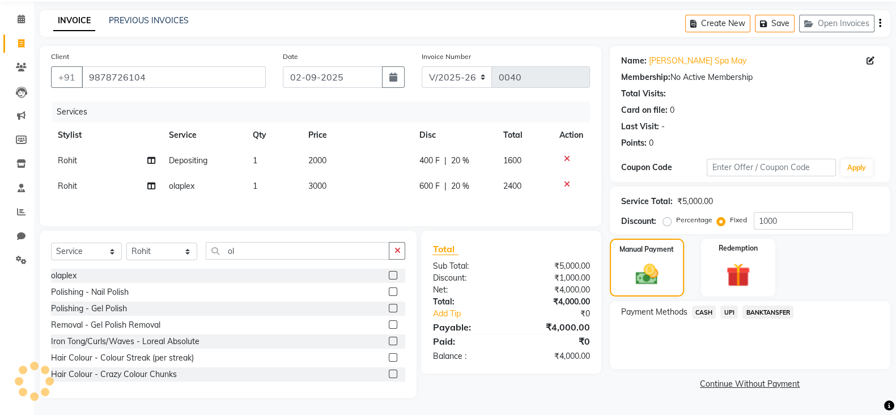 This screenshot has height=415, width=896. What do you see at coordinates (468, 356) in the screenshot?
I see `div: Balance :` at bounding box center [468, 356].